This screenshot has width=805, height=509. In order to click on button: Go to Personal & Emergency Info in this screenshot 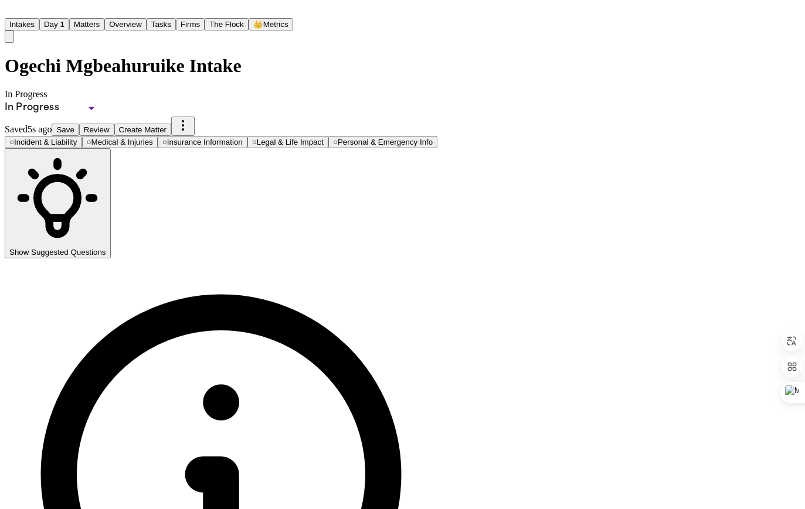, I will do `click(383, 142)`.